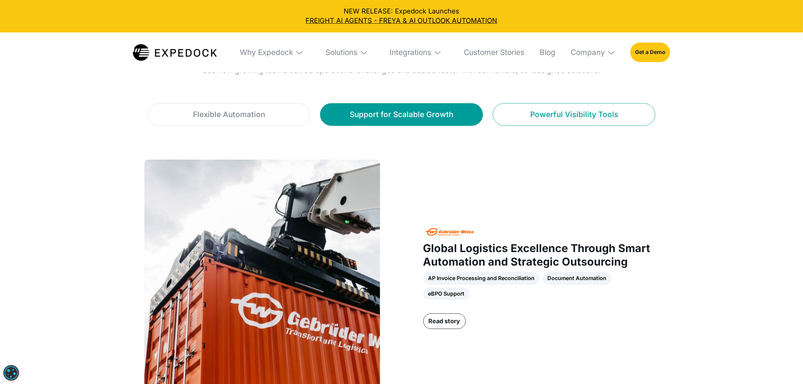 The height and width of the screenshot is (384, 803). What do you see at coordinates (229, 114) in the screenshot?
I see `div: Flexible Automation` at bounding box center [229, 114].